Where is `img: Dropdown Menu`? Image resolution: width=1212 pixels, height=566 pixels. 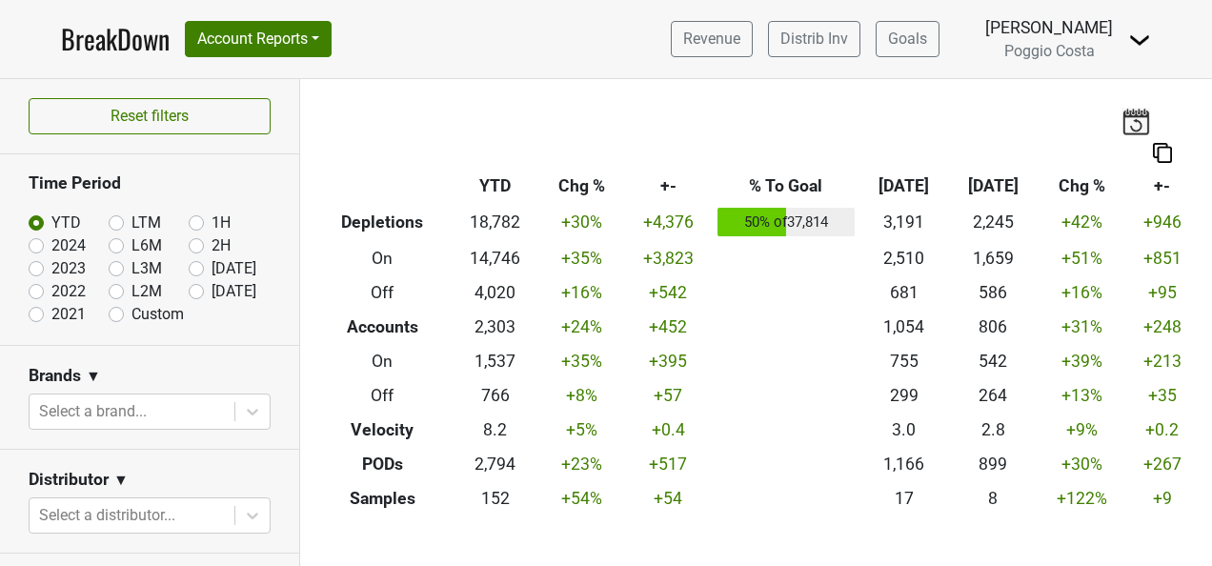
img: Dropdown Menu is located at coordinates (1140, 40).